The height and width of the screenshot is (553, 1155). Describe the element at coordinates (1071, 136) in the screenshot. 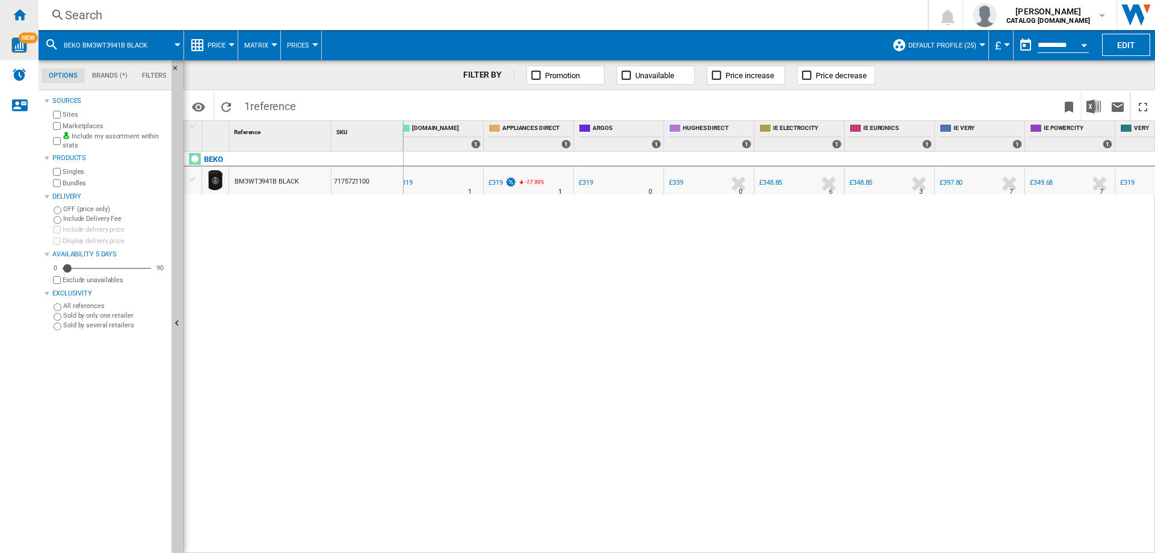

I see `div: IE POWERCITY 1 offers sold by IE POWERCITY` at that location.